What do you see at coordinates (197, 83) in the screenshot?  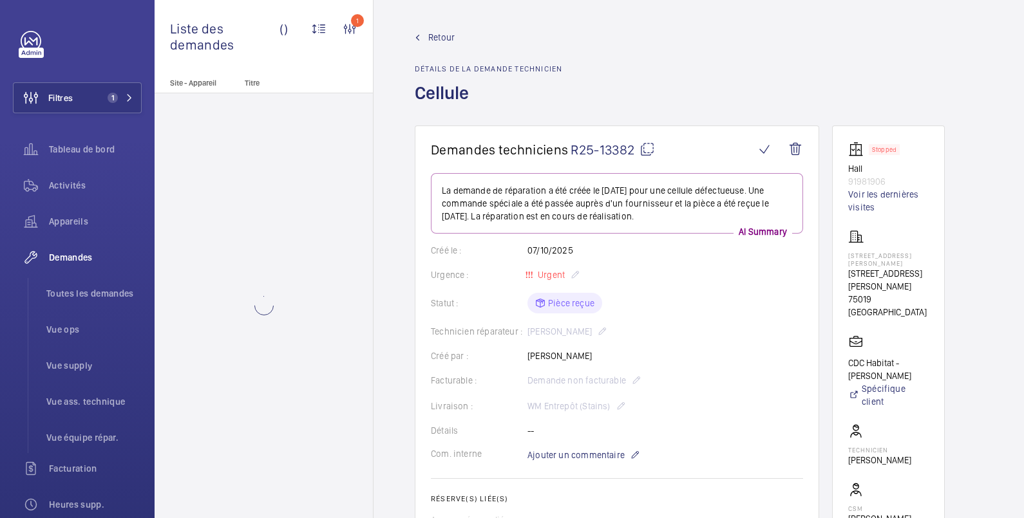 I see `p: Site - Appareil` at bounding box center [197, 83].